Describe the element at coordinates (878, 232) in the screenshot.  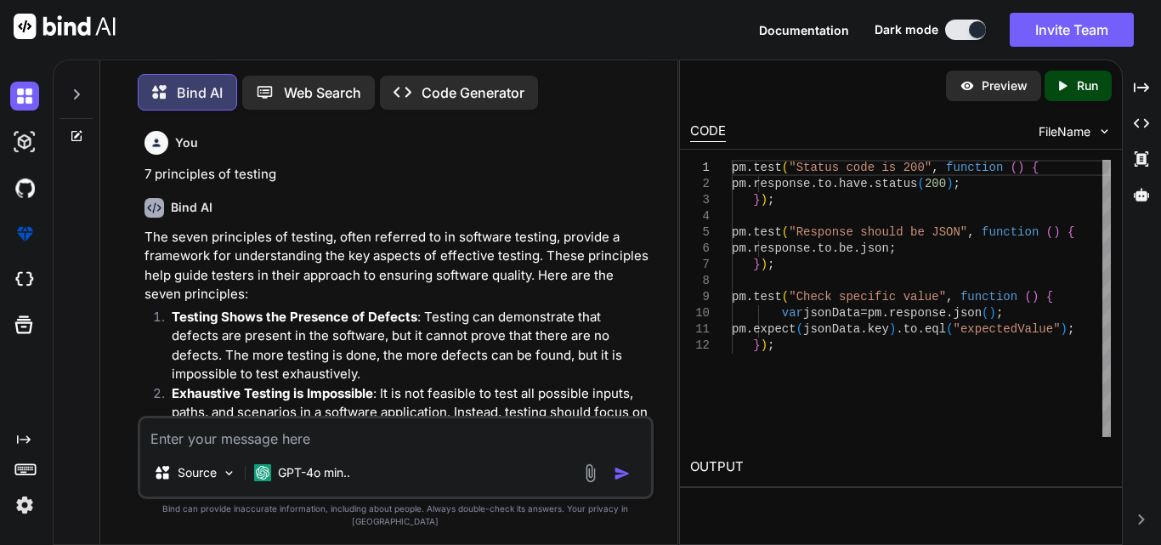
I see `span: "Response should be JSON"` at that location.